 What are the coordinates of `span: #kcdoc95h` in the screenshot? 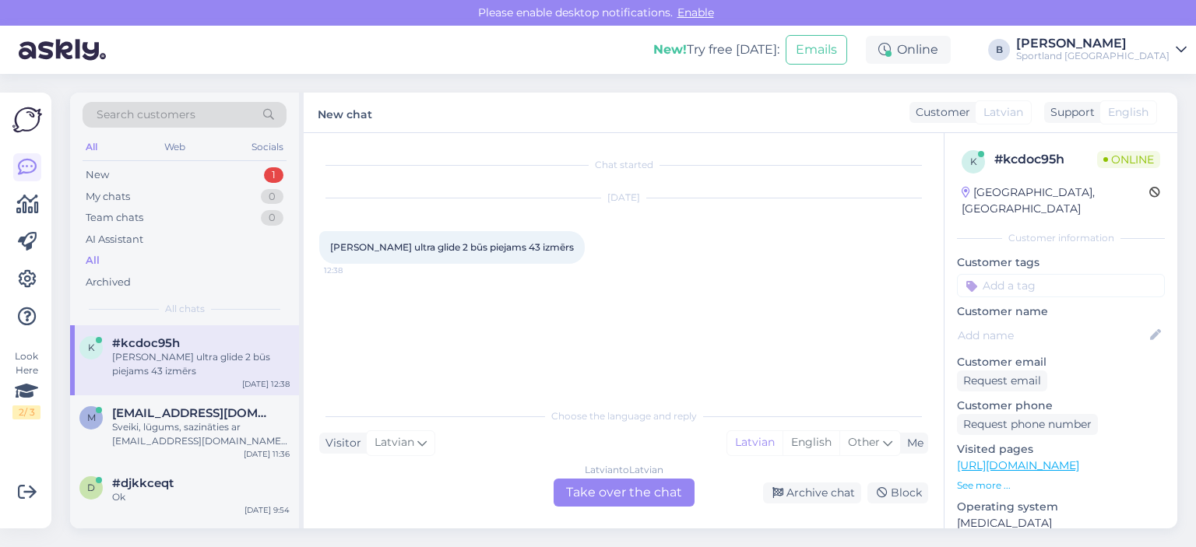 It's located at (146, 343).